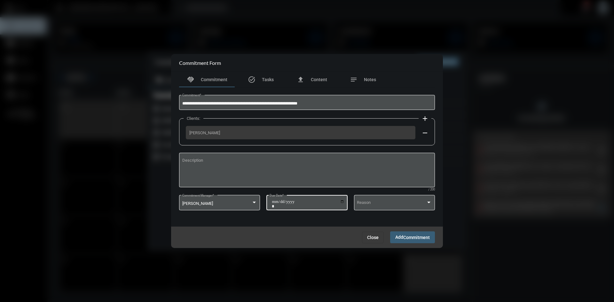  What do you see at coordinates (373, 237) in the screenshot?
I see `span: Close` at bounding box center [373, 237].